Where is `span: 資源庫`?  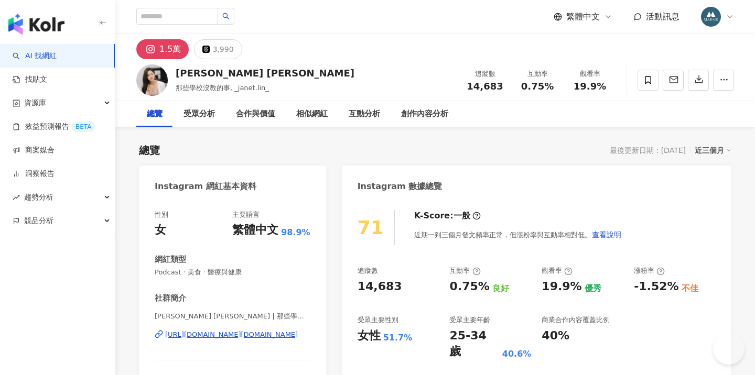 span: 資源庫 is located at coordinates (35, 103).